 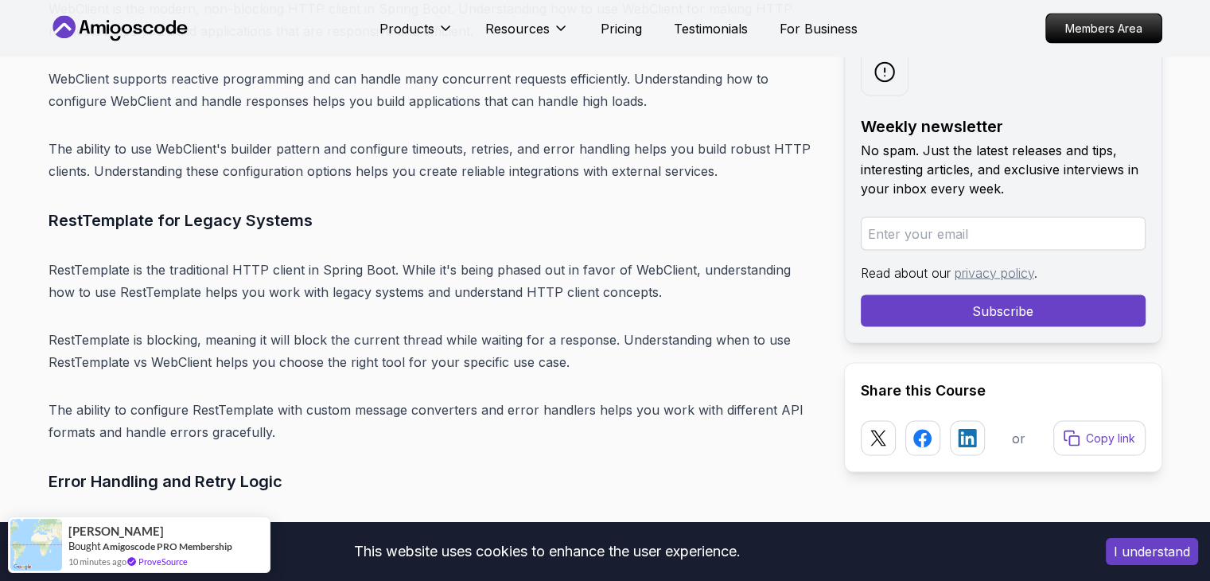 What do you see at coordinates (710, 29) in the screenshot?
I see `p: Testimonials` at bounding box center [710, 29].